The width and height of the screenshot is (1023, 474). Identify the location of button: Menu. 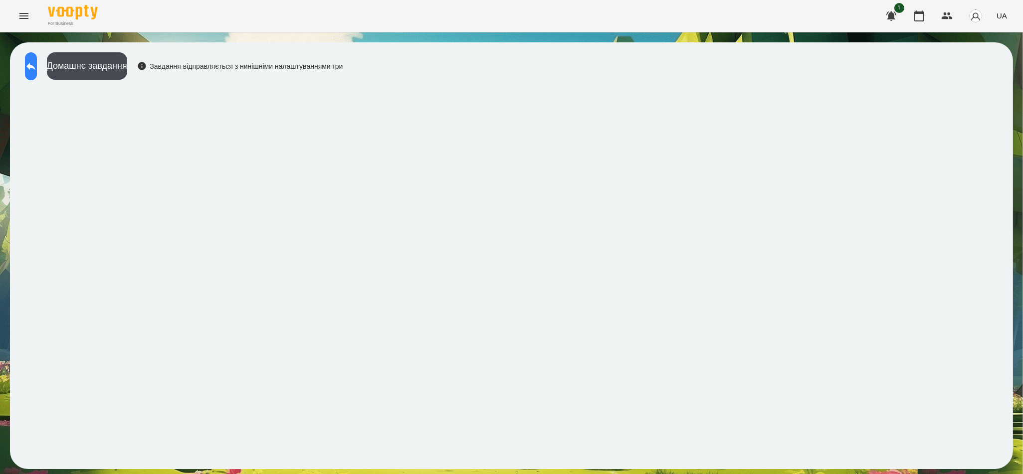
(24, 16).